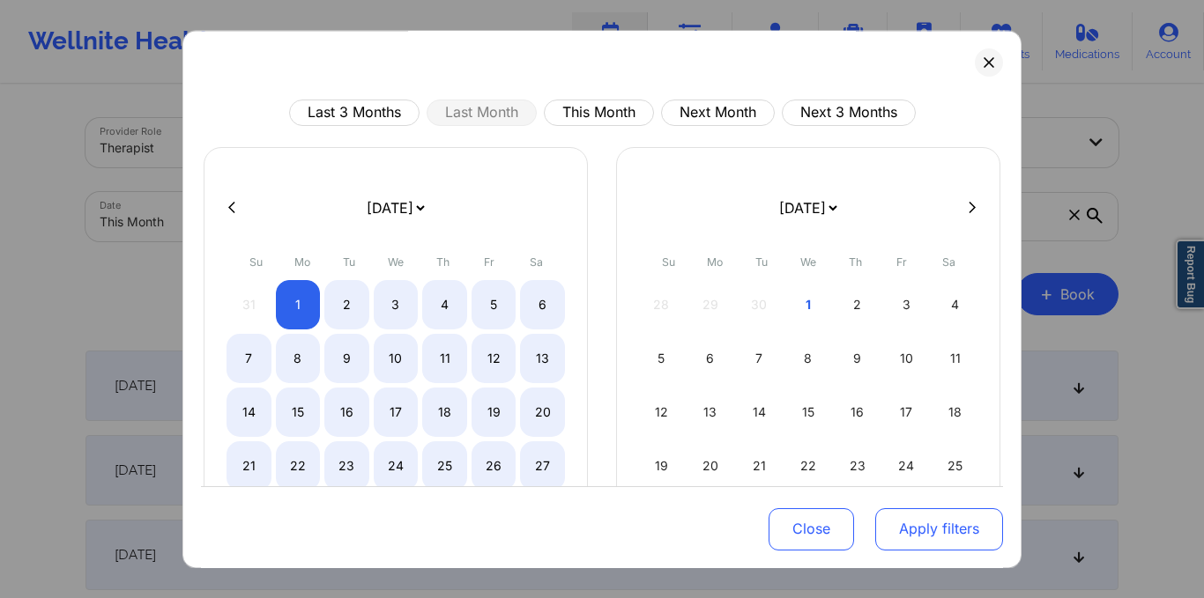 The height and width of the screenshot is (598, 1204). What do you see at coordinates (542, 466) in the screenshot?
I see `div: Sat Sep 27 2025` at bounding box center [542, 466].